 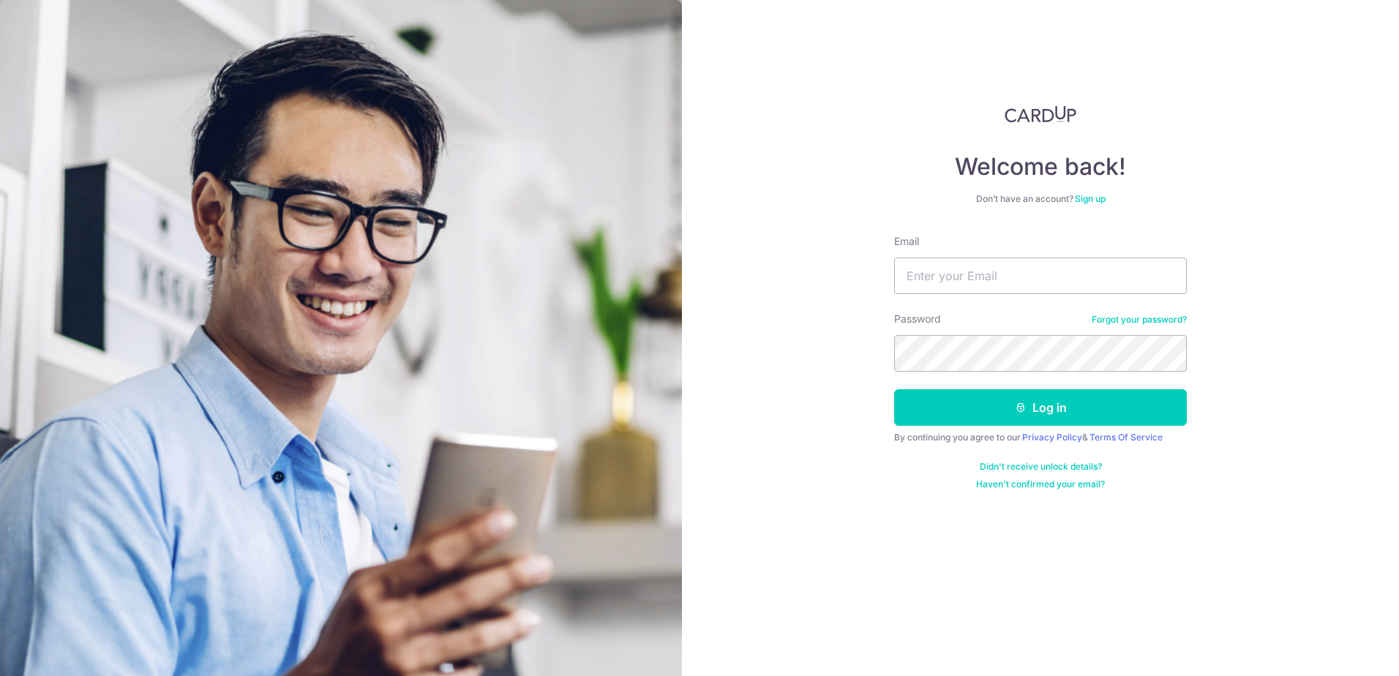 I want to click on a: Privacy Policy, so click(x=1053, y=437).